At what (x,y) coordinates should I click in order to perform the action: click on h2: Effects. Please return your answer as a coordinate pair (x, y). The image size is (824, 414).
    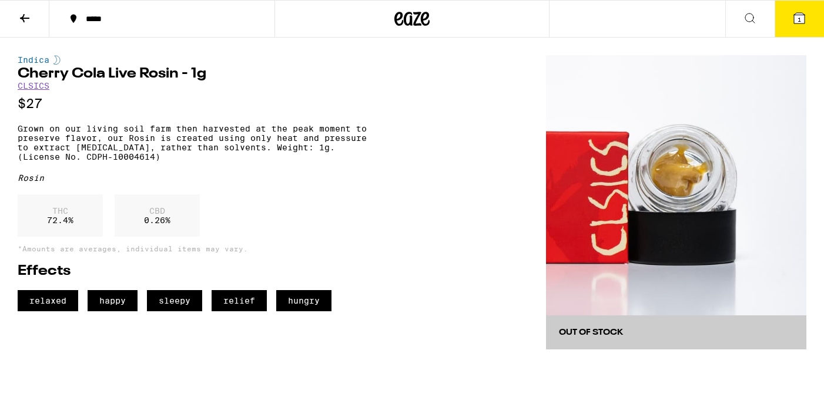
    Looking at the image, I should click on (195, 272).